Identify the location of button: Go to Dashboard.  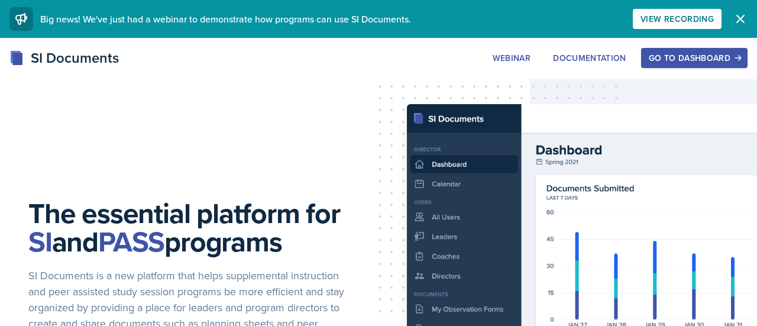
(694, 58).